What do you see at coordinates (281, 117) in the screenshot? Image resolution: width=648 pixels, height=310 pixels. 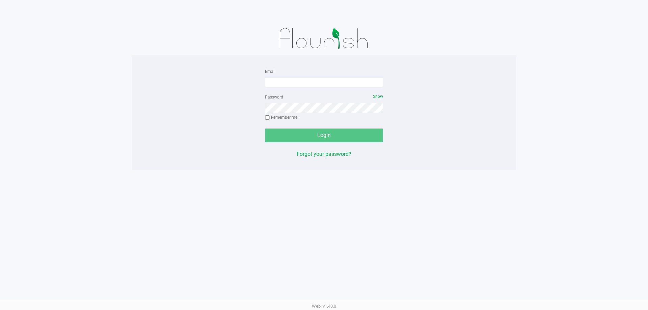 I see `label: Remember me` at bounding box center [281, 117].